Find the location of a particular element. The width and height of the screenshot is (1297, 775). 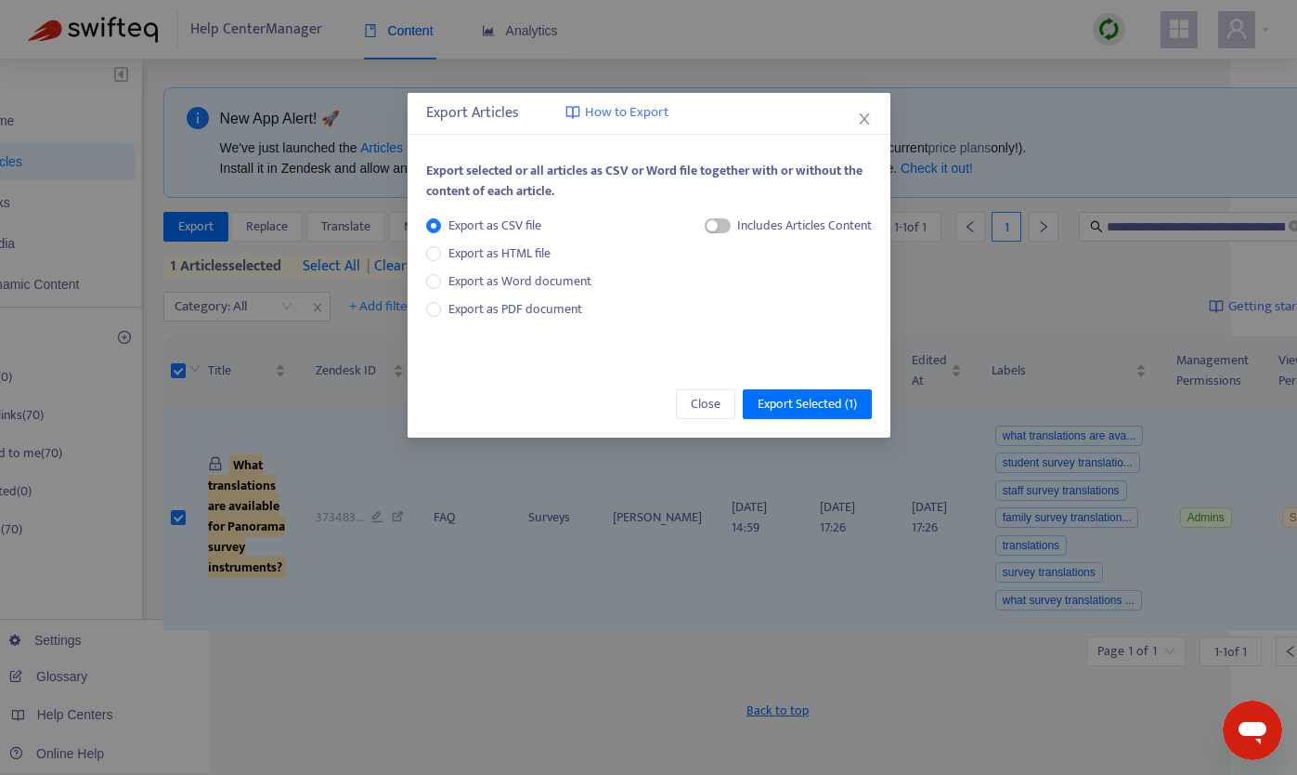

button: Export Selected (1) is located at coordinates (807, 404).